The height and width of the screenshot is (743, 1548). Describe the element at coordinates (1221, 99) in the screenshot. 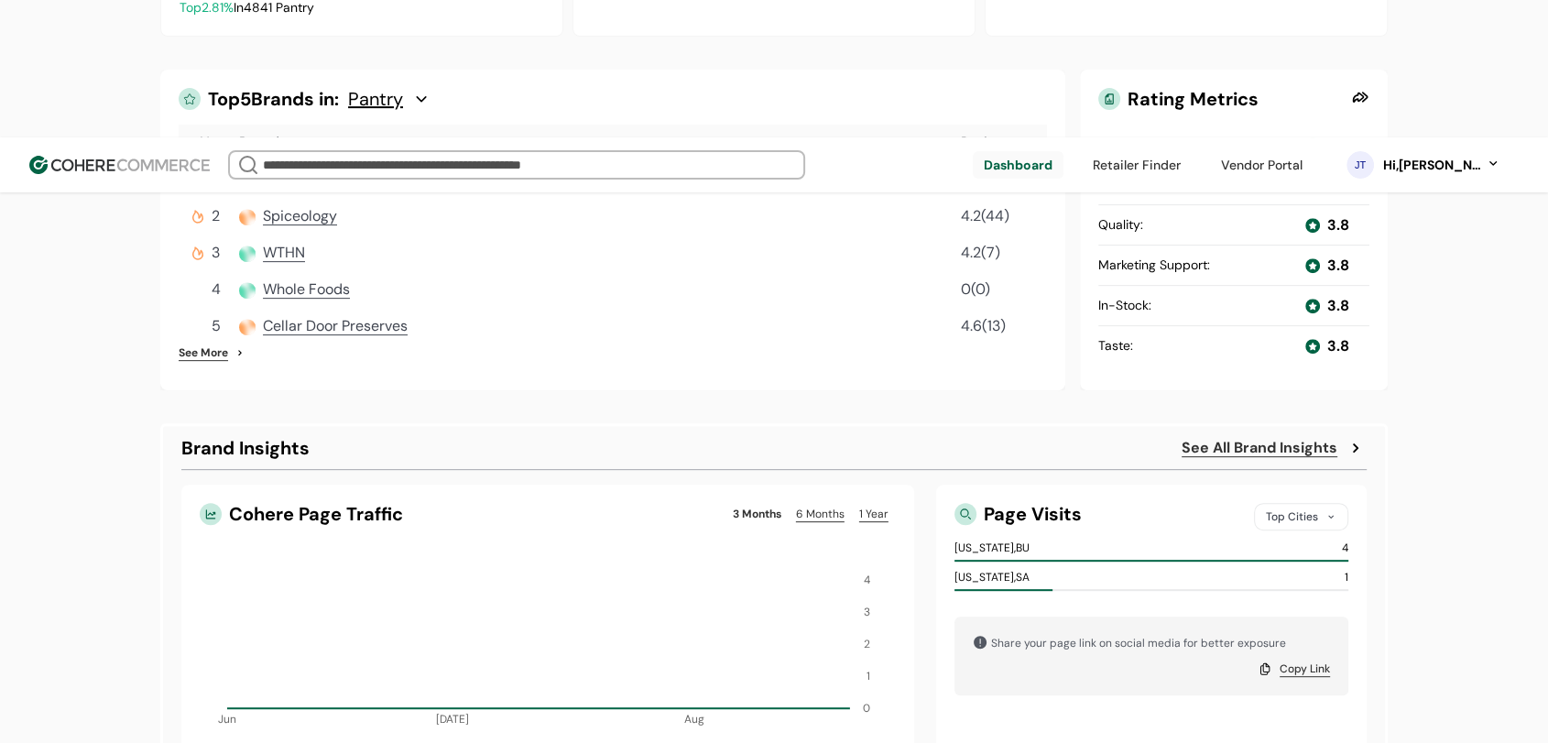

I see `div: Rating Metrics` at that location.